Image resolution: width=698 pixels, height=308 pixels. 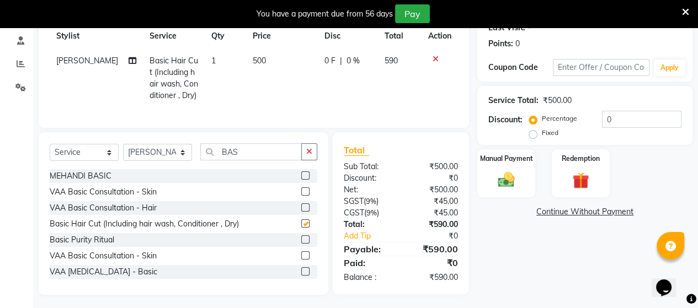 What do you see at coordinates (251, 152) in the screenshot?
I see `input: Search or Scan` at bounding box center [251, 152].